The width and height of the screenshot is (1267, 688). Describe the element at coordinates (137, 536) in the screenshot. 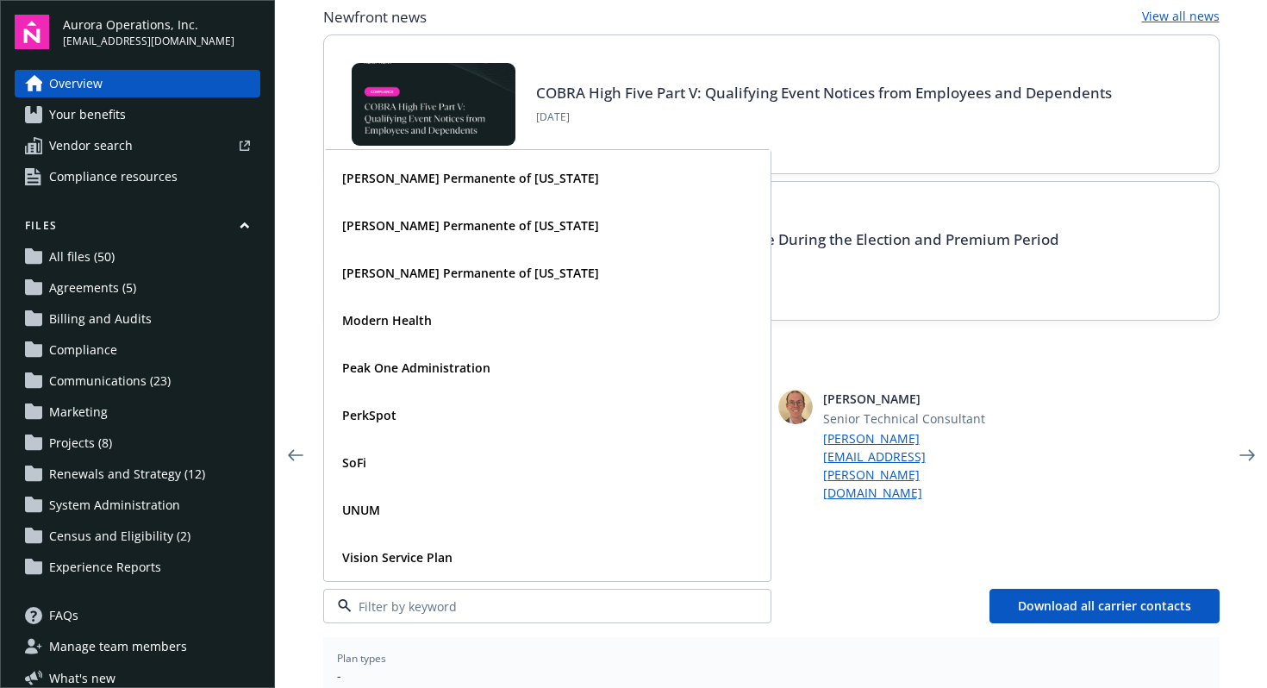

I see `a: Census and Eligibility (2)` at that location.